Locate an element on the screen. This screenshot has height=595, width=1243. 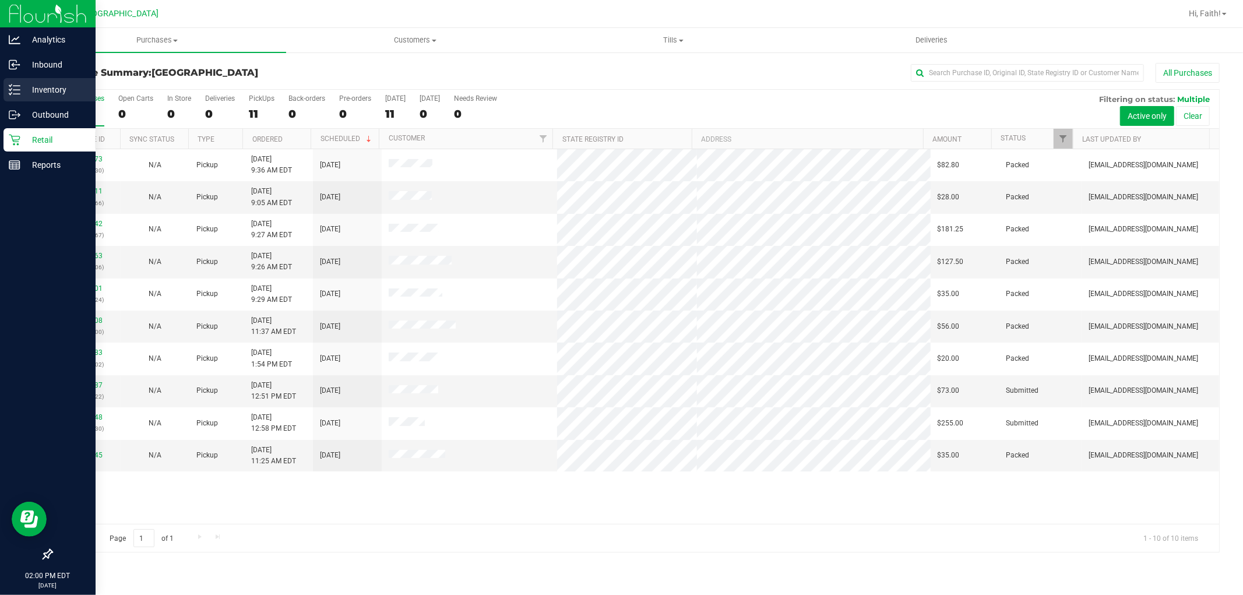
a: 12008848 is located at coordinates (86, 417).